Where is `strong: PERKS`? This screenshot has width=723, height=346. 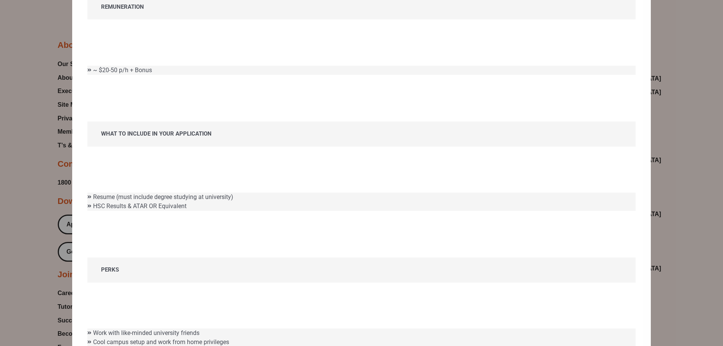 strong: PERKS is located at coordinates (110, 270).